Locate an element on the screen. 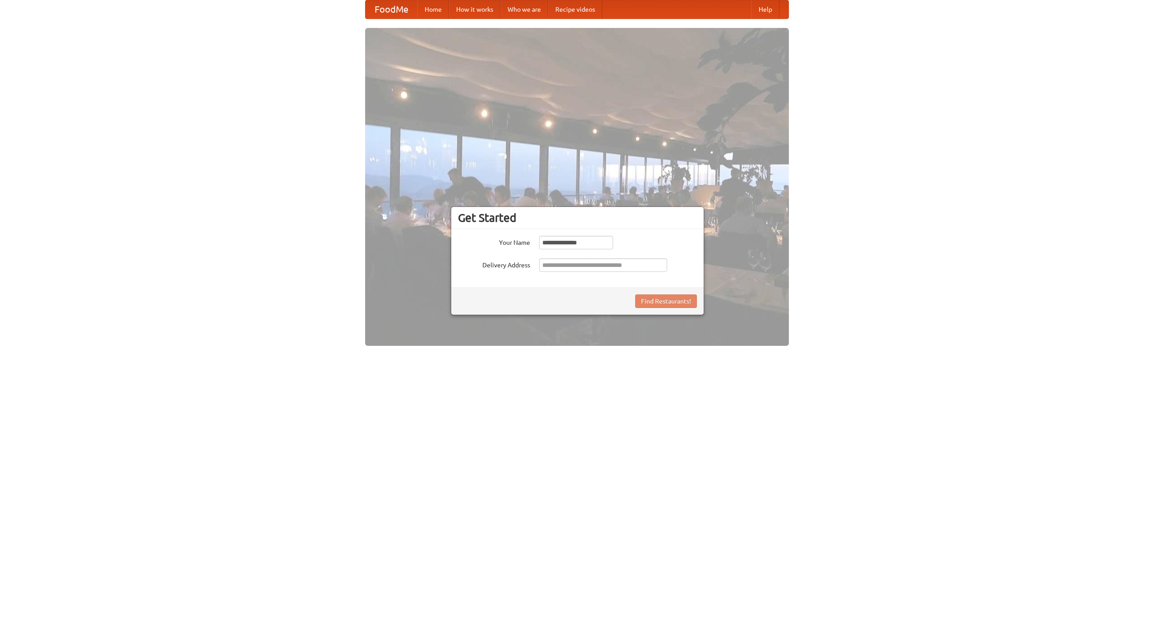  a: Help is located at coordinates (766, 9).